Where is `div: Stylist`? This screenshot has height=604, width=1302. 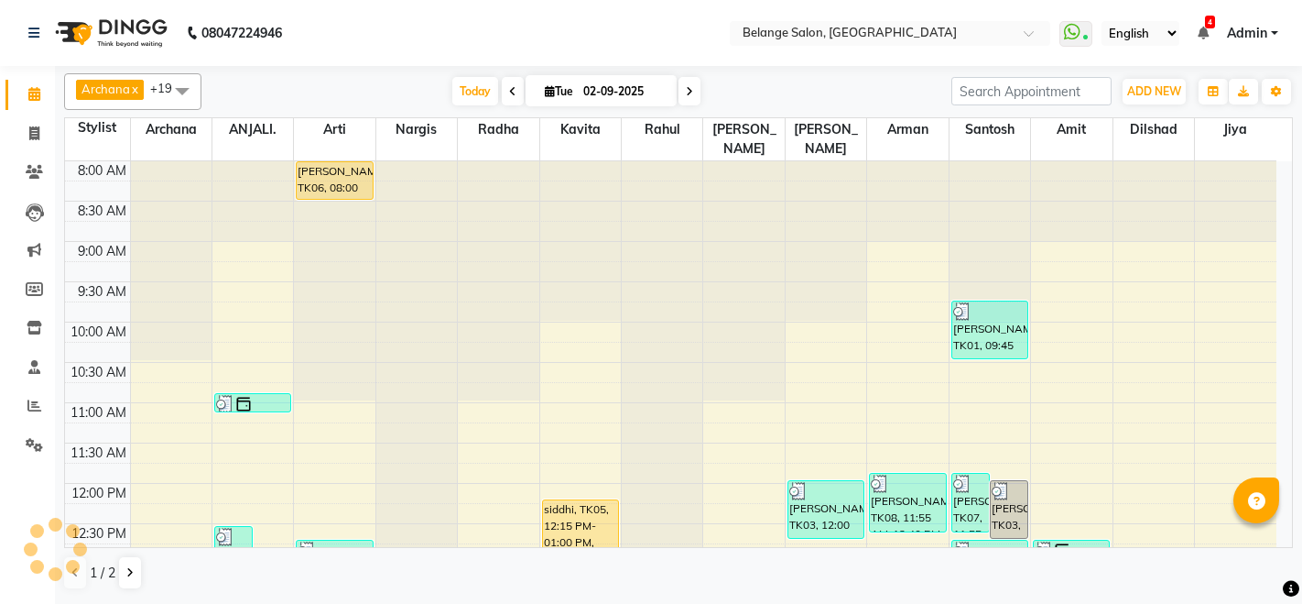 div: Stylist is located at coordinates (97, 127).